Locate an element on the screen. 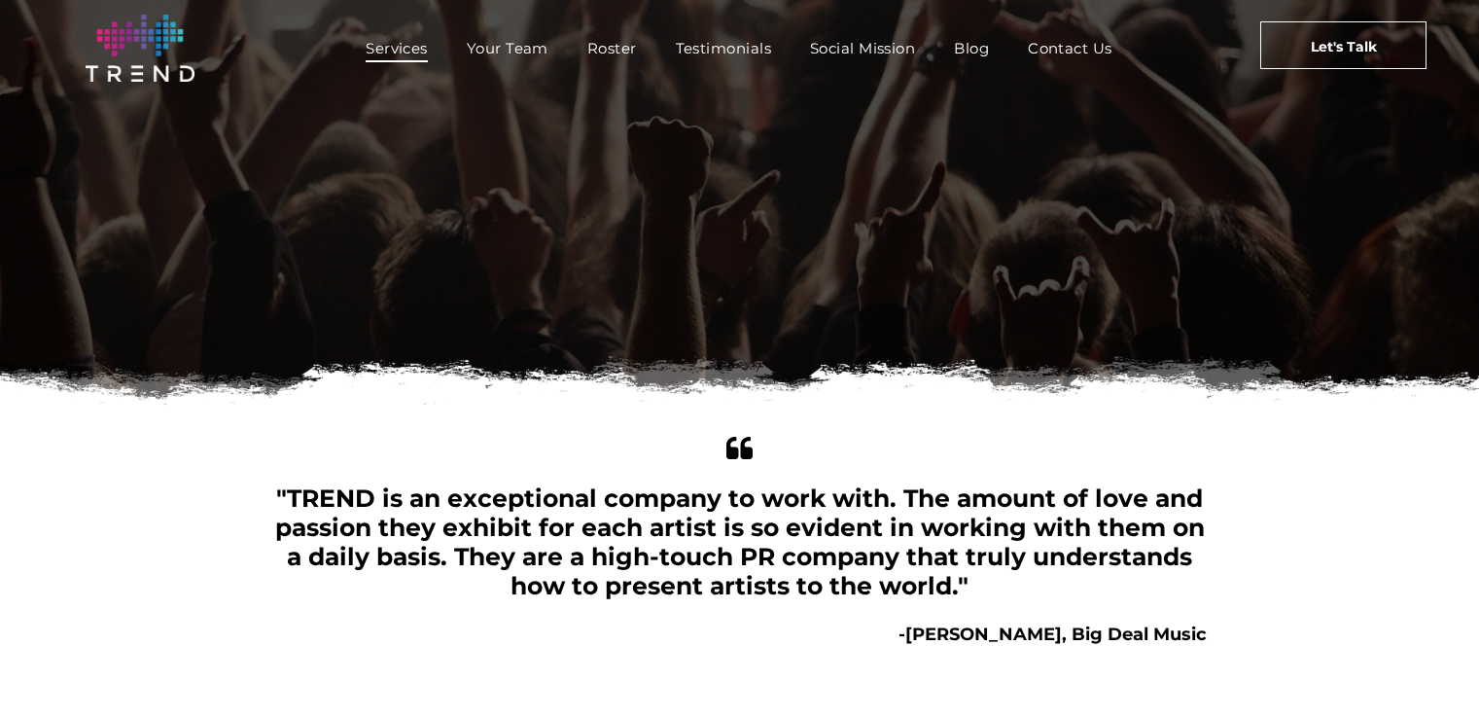  img: logo is located at coordinates (140, 48).